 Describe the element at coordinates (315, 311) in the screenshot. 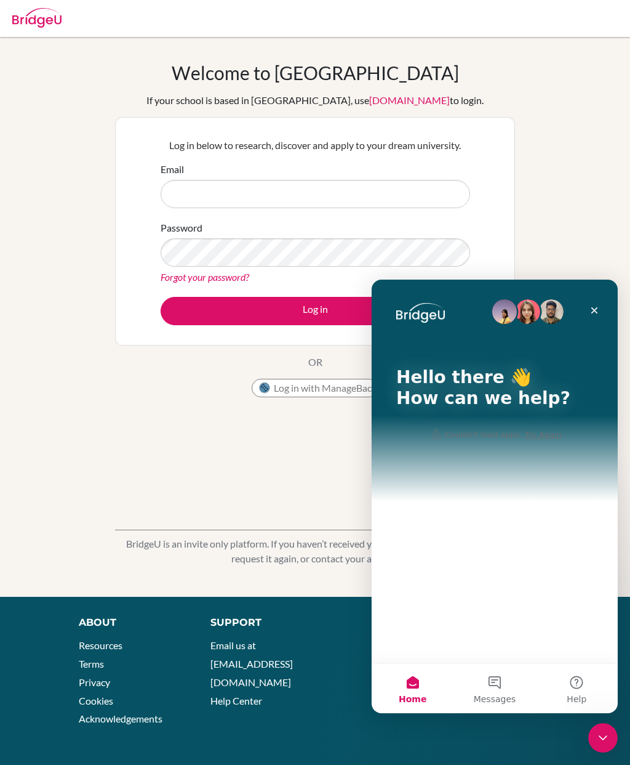

I see `button: Log in` at that location.